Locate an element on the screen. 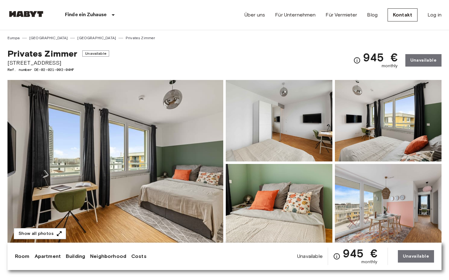 This screenshot has width=449, height=280. a: Costs is located at coordinates (139, 257).